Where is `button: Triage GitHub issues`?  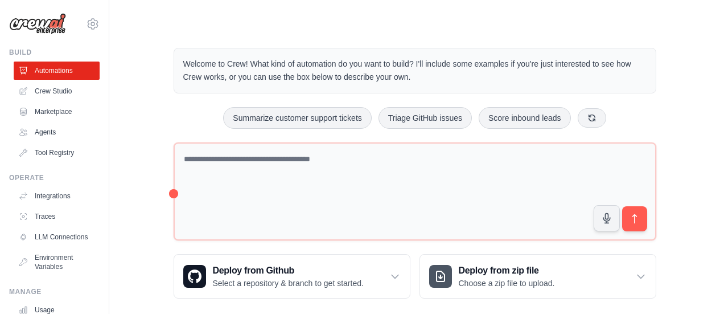 button: Triage GitHub issues is located at coordinates (425, 118).